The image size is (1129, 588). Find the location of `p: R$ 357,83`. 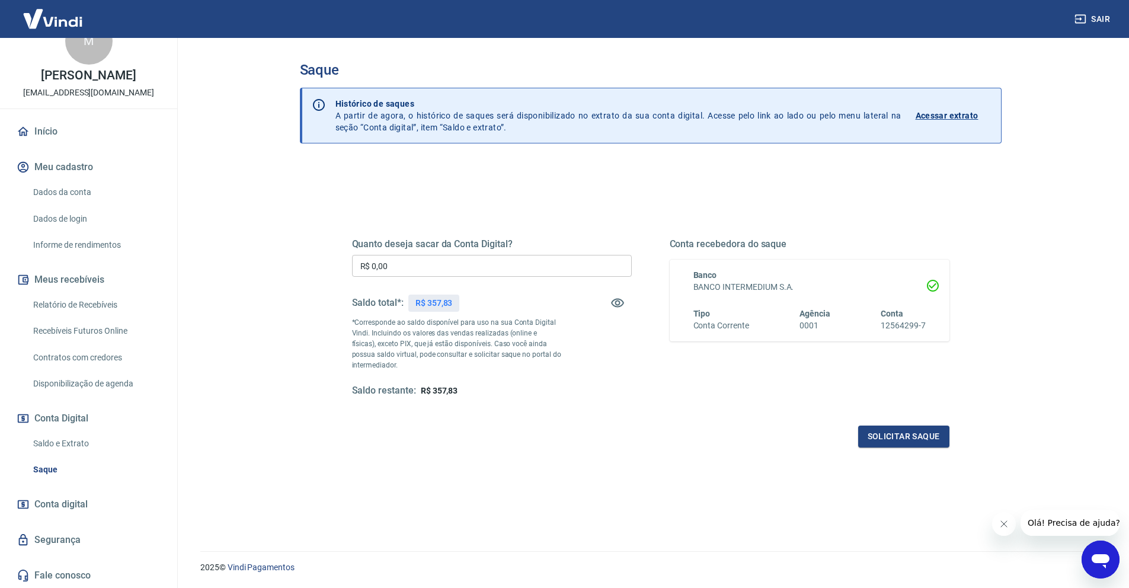

p: R$ 357,83 is located at coordinates (434, 303).